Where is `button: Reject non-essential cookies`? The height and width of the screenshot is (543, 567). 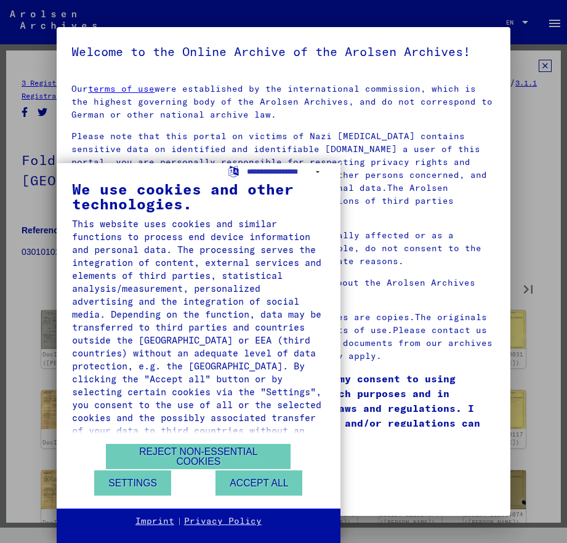
button: Reject non-essential cookies is located at coordinates (198, 456).